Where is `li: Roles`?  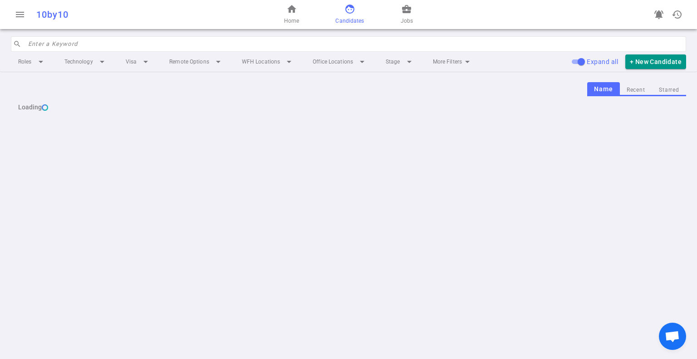 li: Roles is located at coordinates (32, 62).